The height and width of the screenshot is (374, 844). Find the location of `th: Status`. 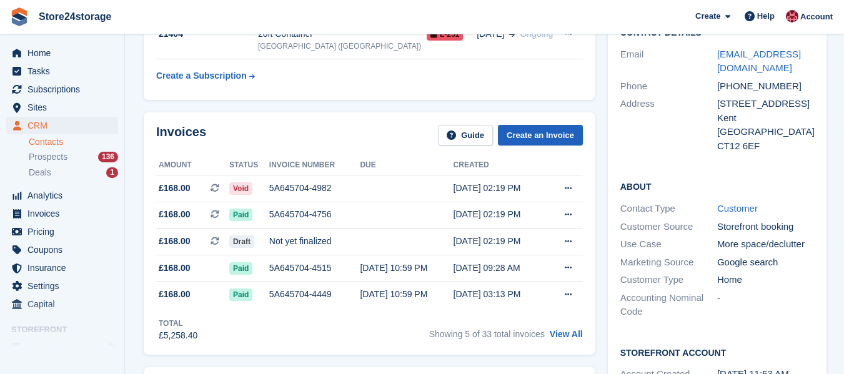

th: Status is located at coordinates (249, 166).